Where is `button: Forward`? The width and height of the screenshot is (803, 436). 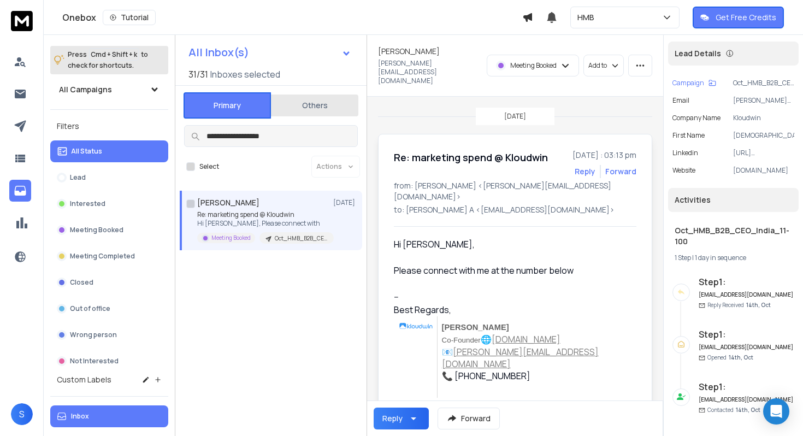
button: Forward is located at coordinates (469, 418).